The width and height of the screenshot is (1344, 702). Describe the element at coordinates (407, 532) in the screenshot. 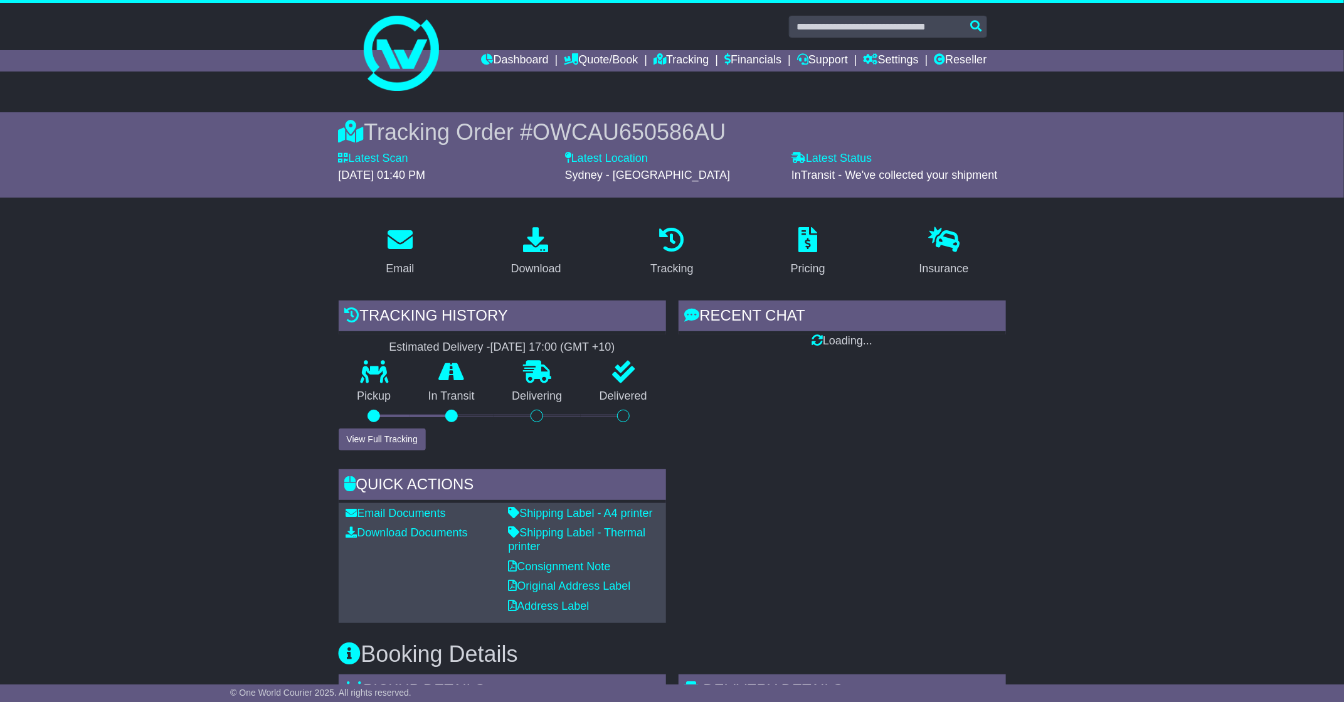

I see `a: Download Documents` at that location.